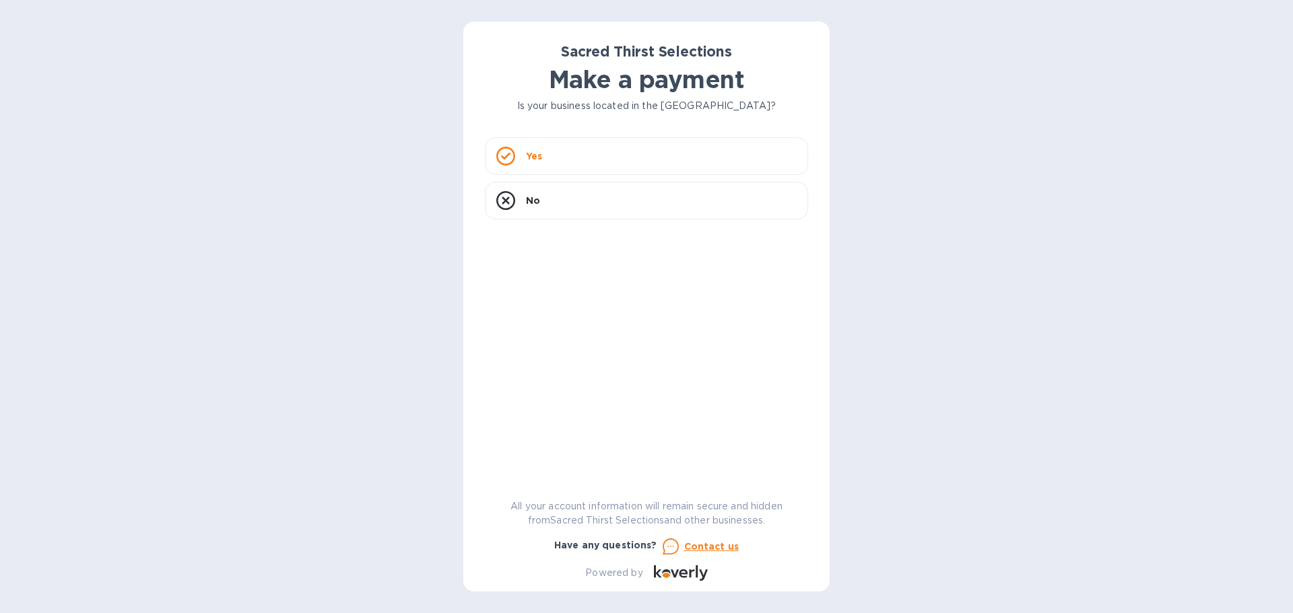 This screenshot has width=1293, height=613. What do you see at coordinates (646, 514) in the screenshot?
I see `p: All your account information will remain secure and hidden from Sacred Thirst Selections and othe...` at bounding box center [646, 514].